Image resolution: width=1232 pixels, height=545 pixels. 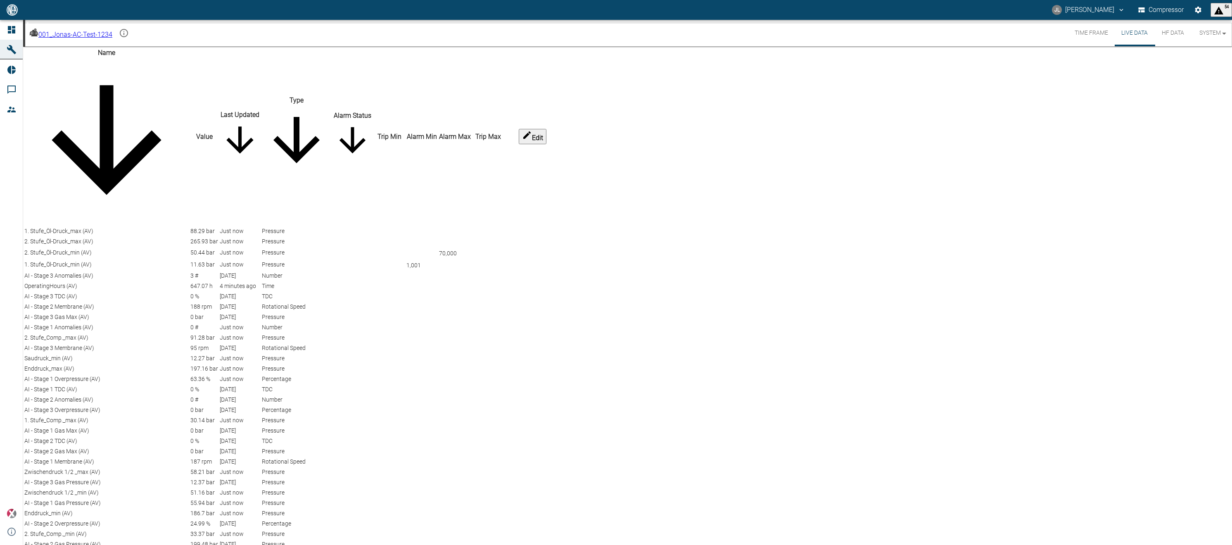 I want to click on span: 54, so click(x=1226, y=10).